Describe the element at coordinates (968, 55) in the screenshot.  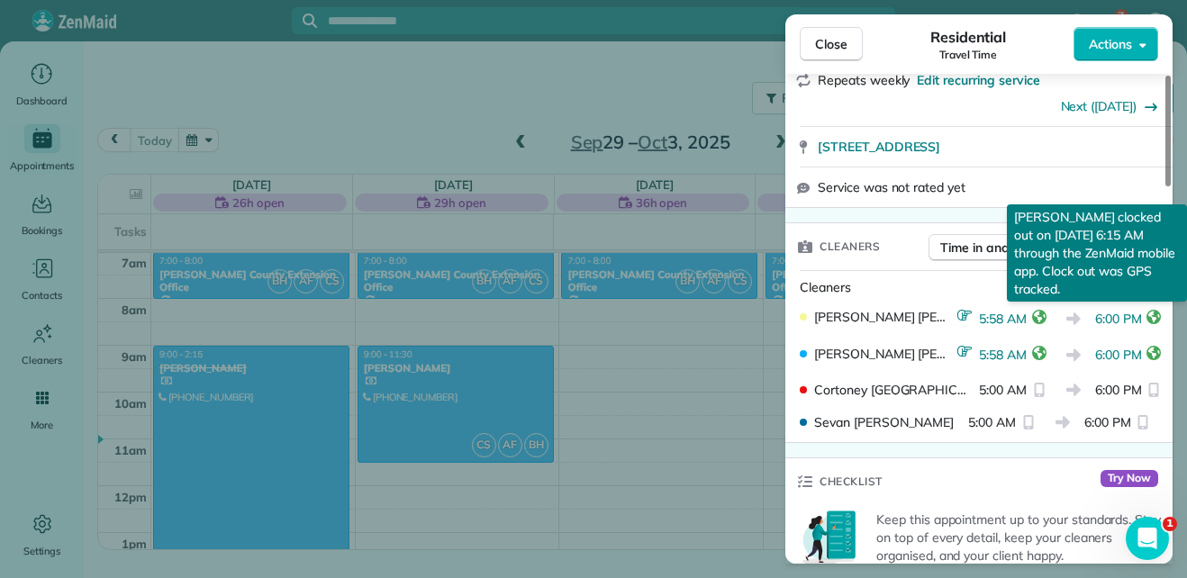
I see `span: Travel Time` at that location.